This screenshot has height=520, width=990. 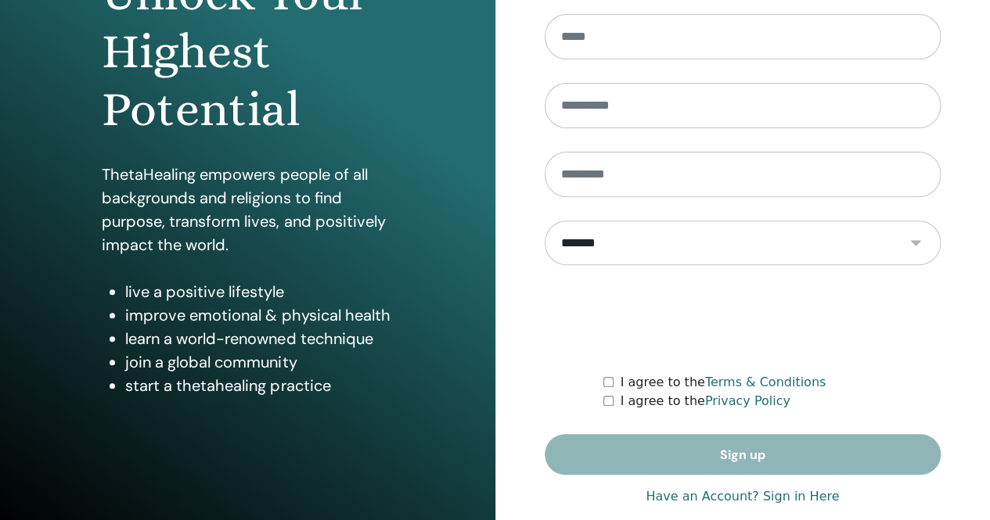 I want to click on li: start a thetahealing practice, so click(x=259, y=386).